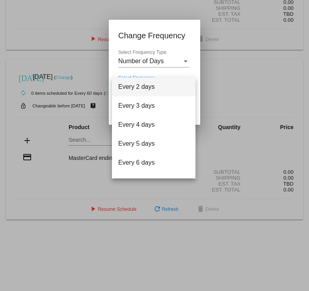  Describe the element at coordinates (154, 125) in the screenshot. I see `span: Every 4 days` at that location.